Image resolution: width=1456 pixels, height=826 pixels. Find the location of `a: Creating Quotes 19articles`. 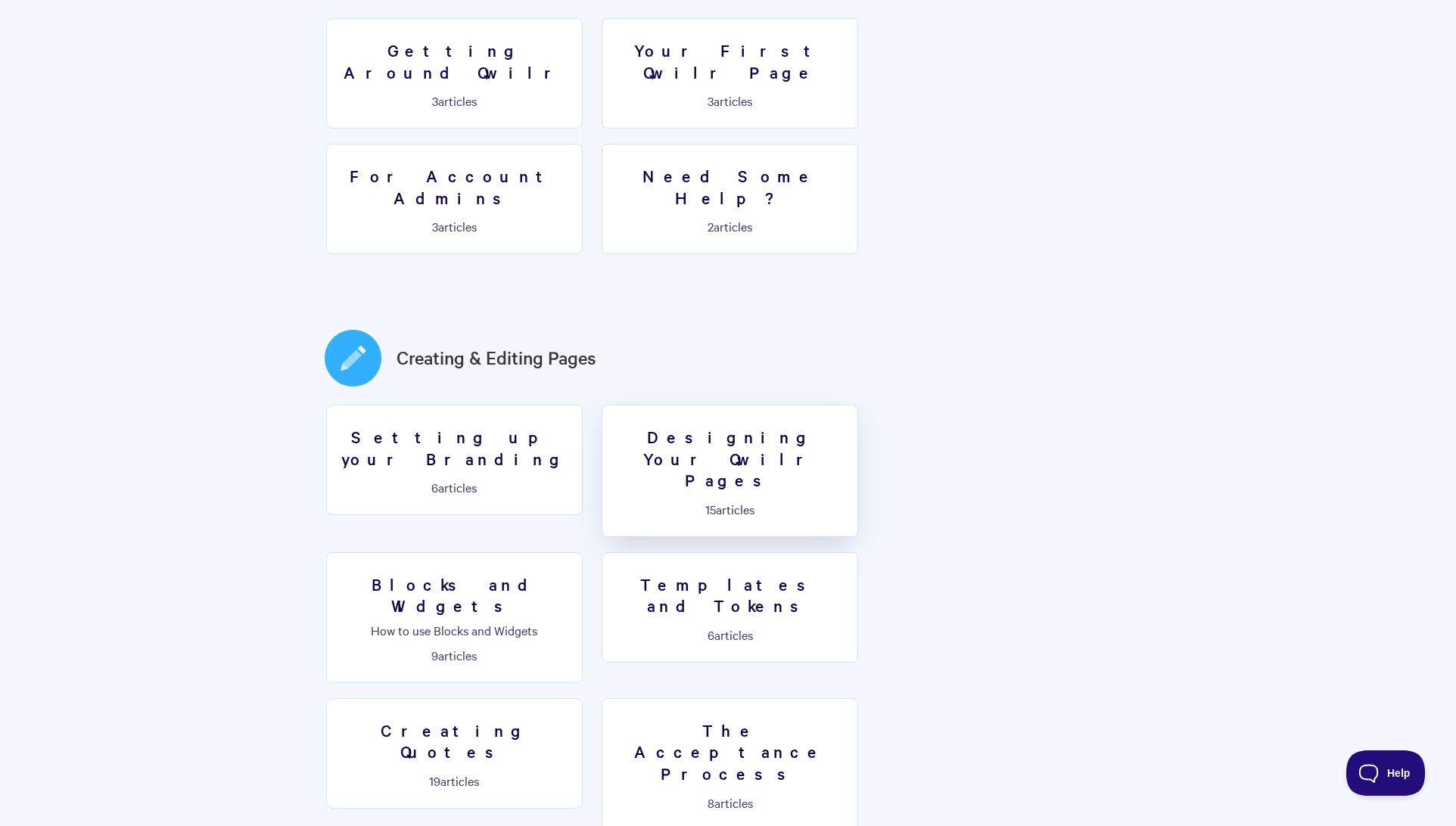

a: Creating Quotes 19articles is located at coordinates (454, 754).